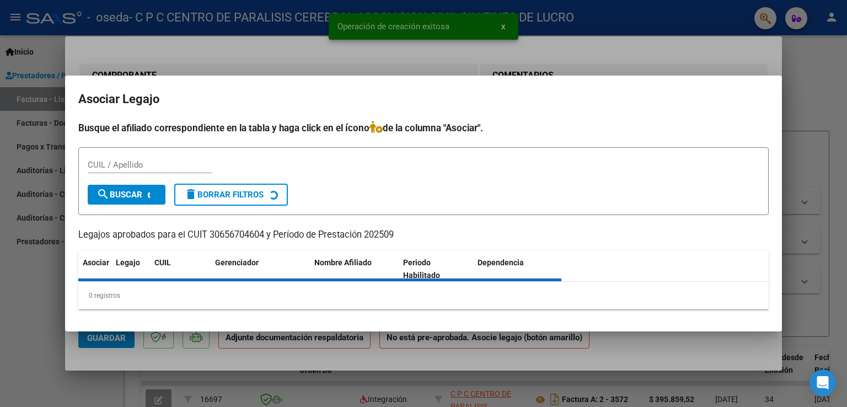  I want to click on span: CUIL, so click(163, 262).